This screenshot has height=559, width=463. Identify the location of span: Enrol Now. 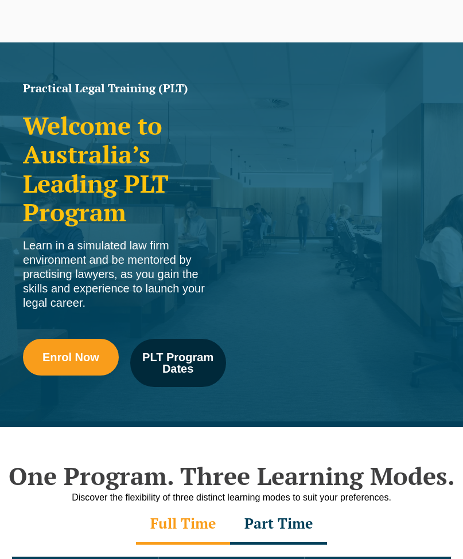
(71, 357).